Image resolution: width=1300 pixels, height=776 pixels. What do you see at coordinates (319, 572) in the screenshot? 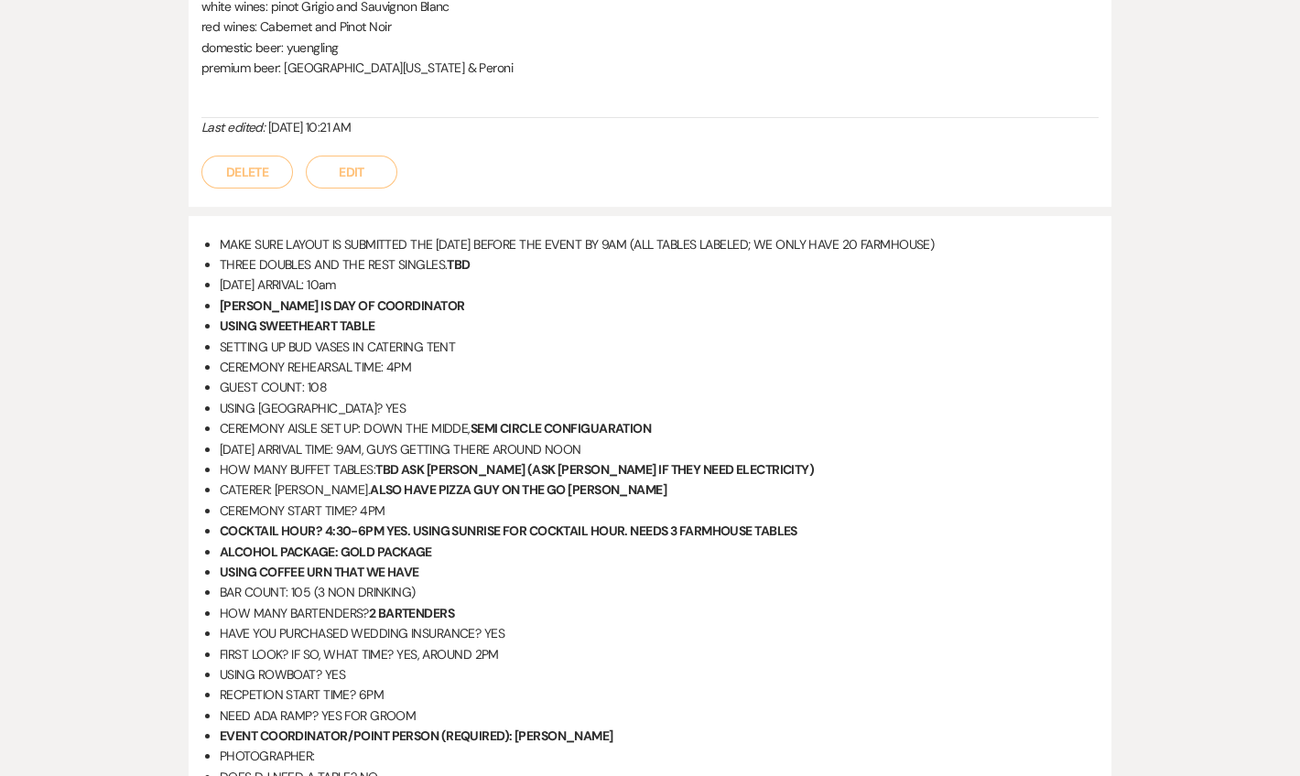
I see `strong: USING COFFEE URN THAT WE HAVE` at bounding box center [319, 572].